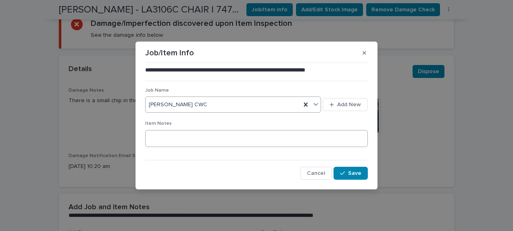  Describe the element at coordinates (316, 173) in the screenshot. I see `button: Cancel` at that location.